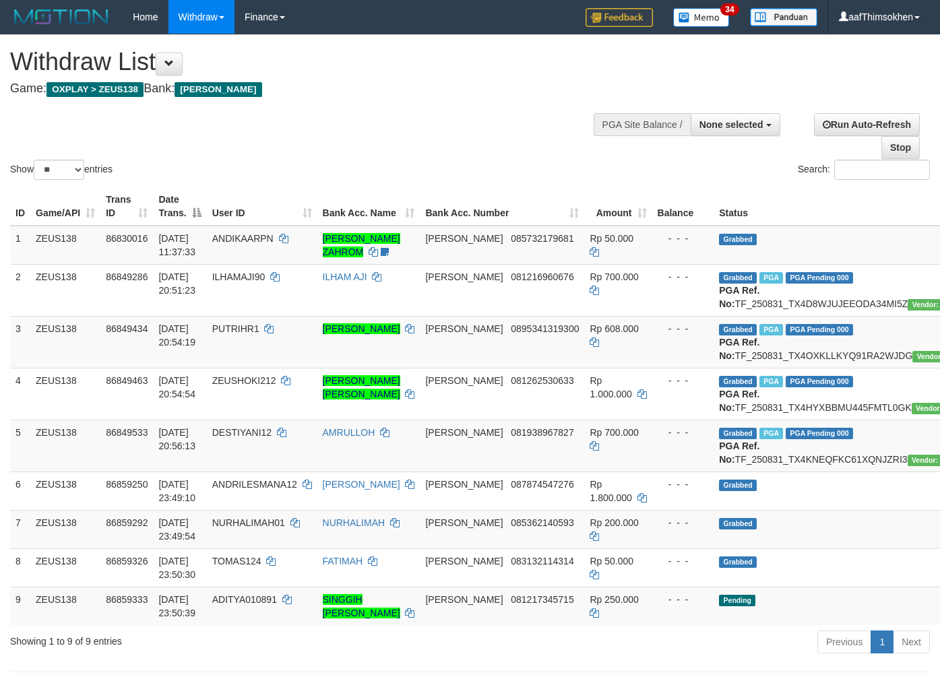 The image size is (940, 681). Describe the element at coordinates (618, 206) in the screenshot. I see `th: Amount: activate to sort column ascending` at that location.